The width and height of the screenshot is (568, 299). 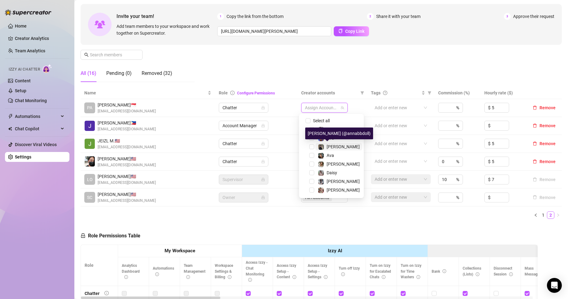 I want to click on span: filter, so click(x=429, y=93).